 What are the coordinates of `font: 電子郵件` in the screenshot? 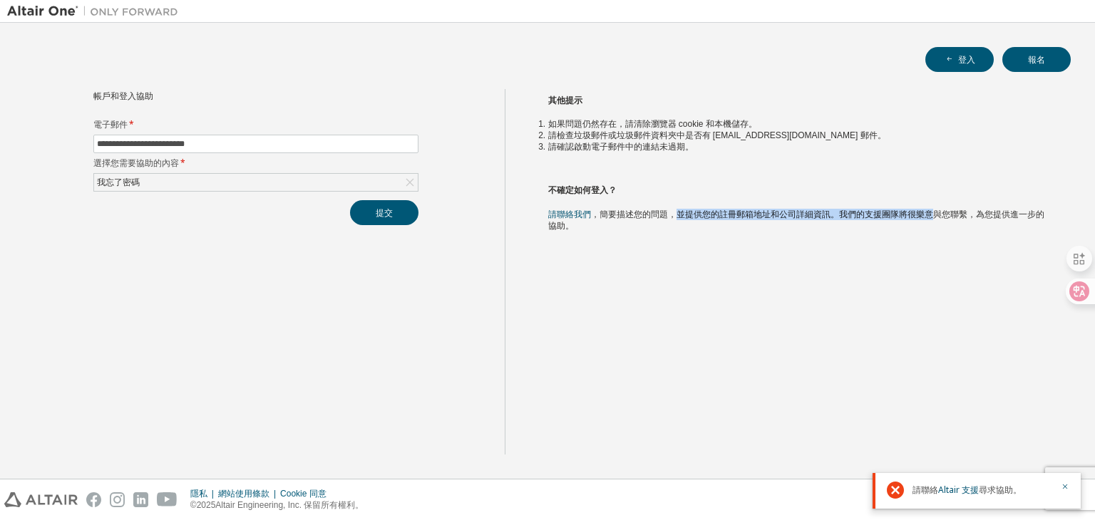 It's located at (110, 124).